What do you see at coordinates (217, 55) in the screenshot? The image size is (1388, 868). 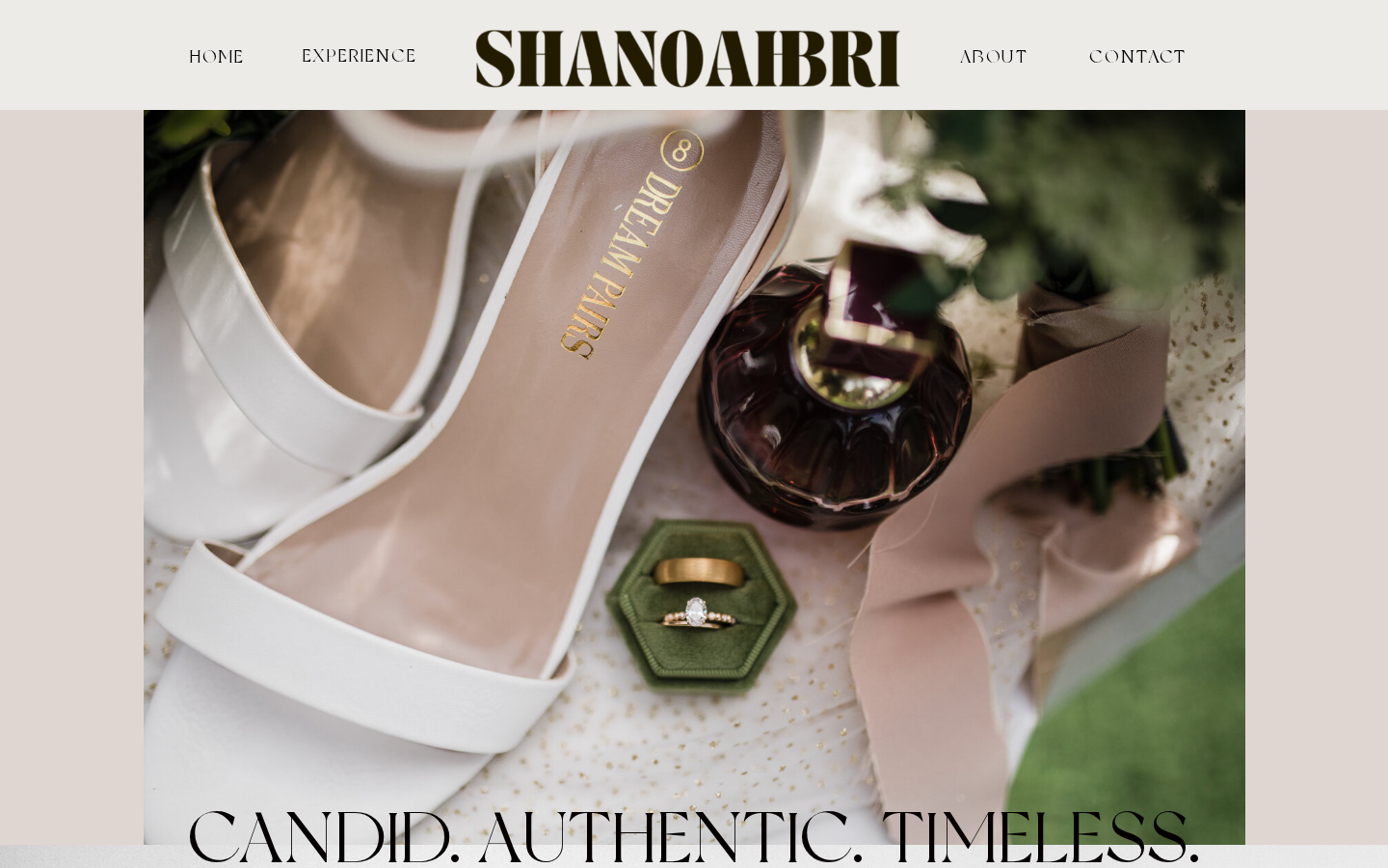 I see `a: HOME` at bounding box center [217, 55].